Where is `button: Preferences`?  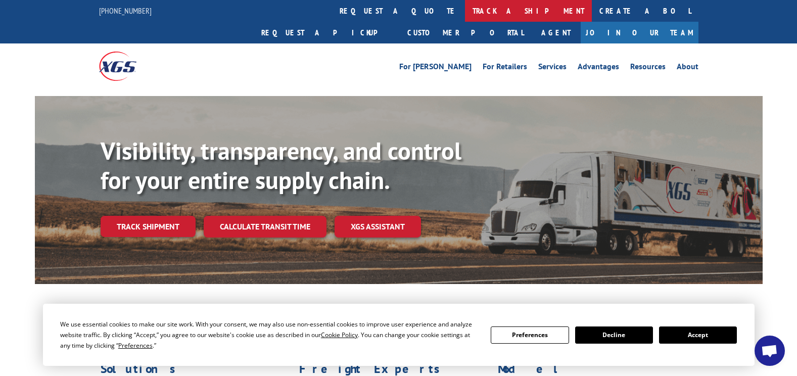
button: Preferences is located at coordinates (530, 335).